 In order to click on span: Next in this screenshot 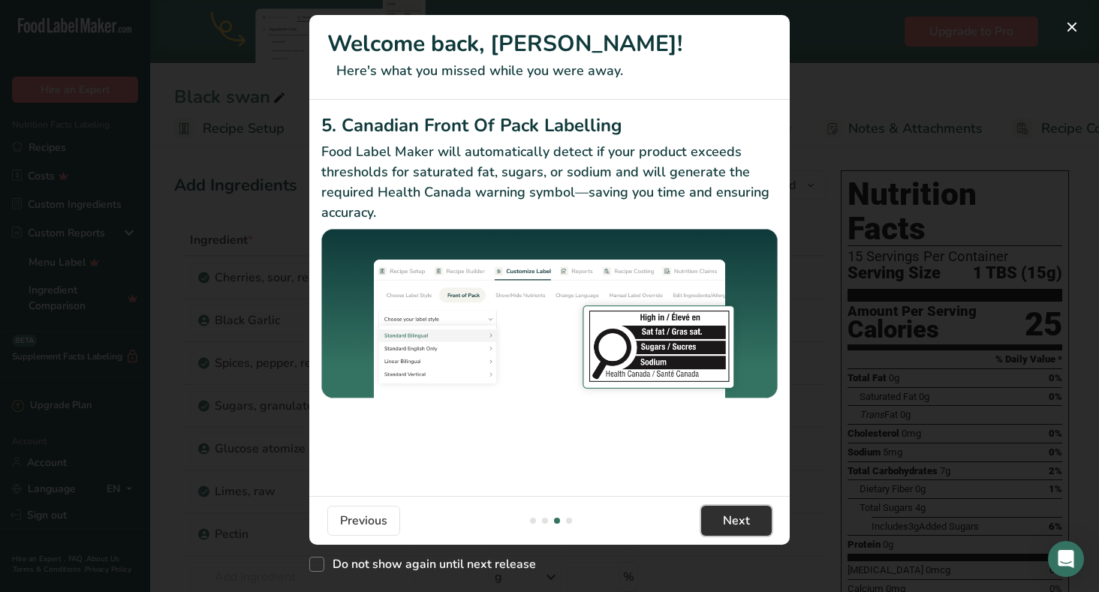, I will do `click(736, 521)`.